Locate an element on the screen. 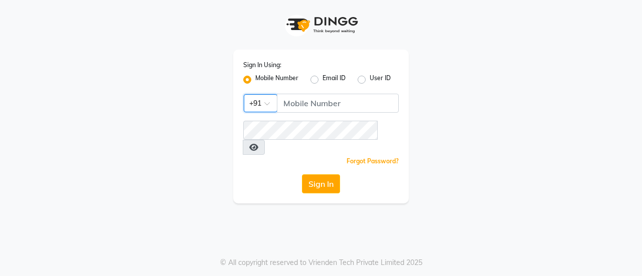 This screenshot has width=642, height=276. label: Mobile Number is located at coordinates (277, 80).